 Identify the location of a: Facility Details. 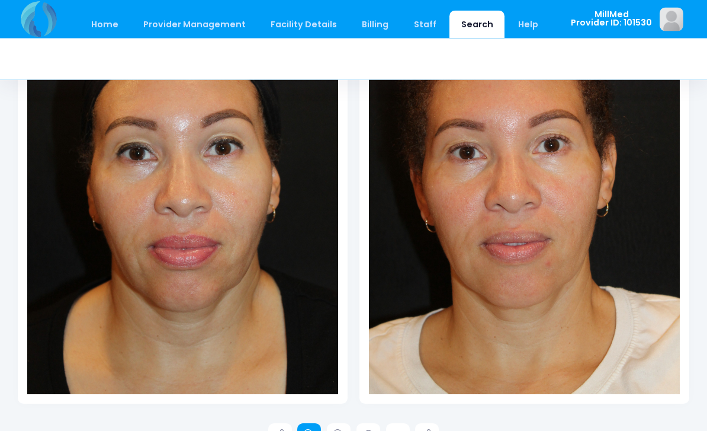
(304, 24).